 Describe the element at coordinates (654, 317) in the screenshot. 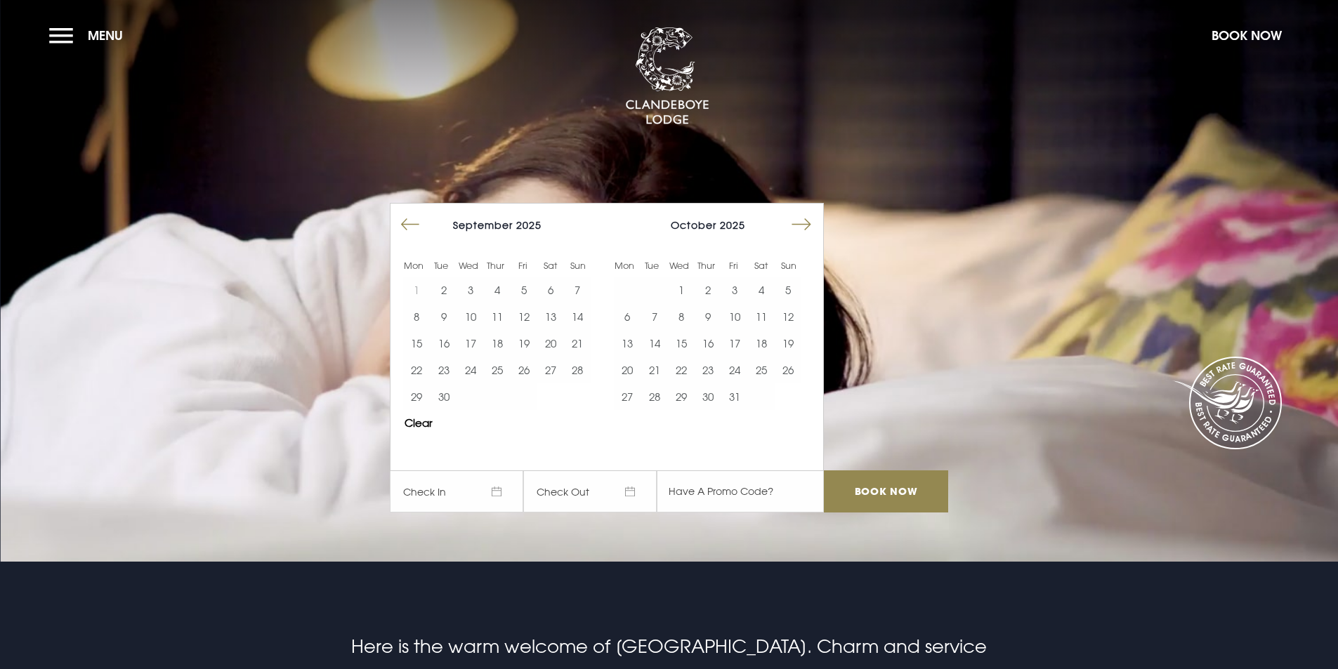

I see `td: Choose Tuesday, October 7, 2025 as your start date.` at that location.